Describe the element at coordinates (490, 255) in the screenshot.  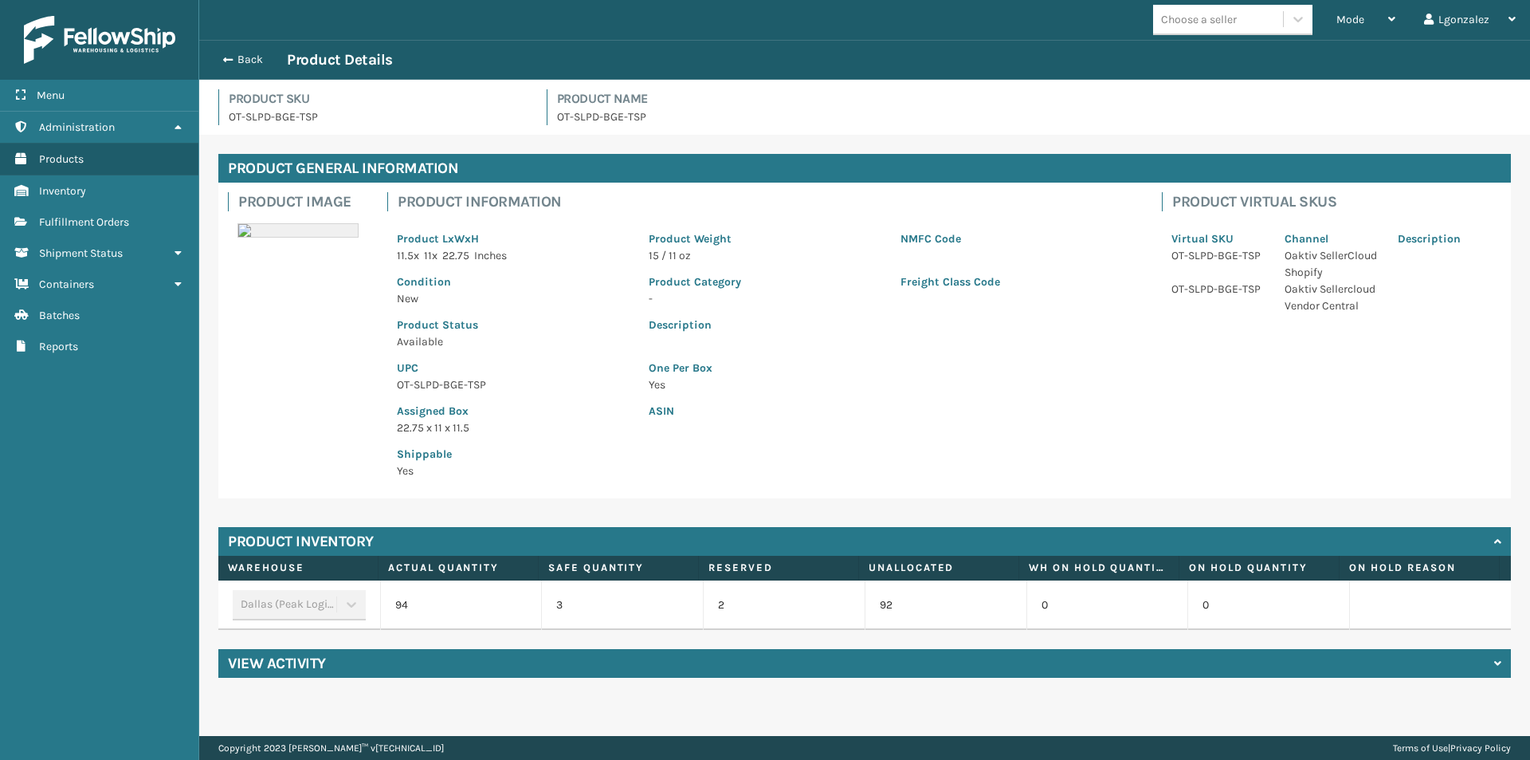
I see `span: Inches` at that location.